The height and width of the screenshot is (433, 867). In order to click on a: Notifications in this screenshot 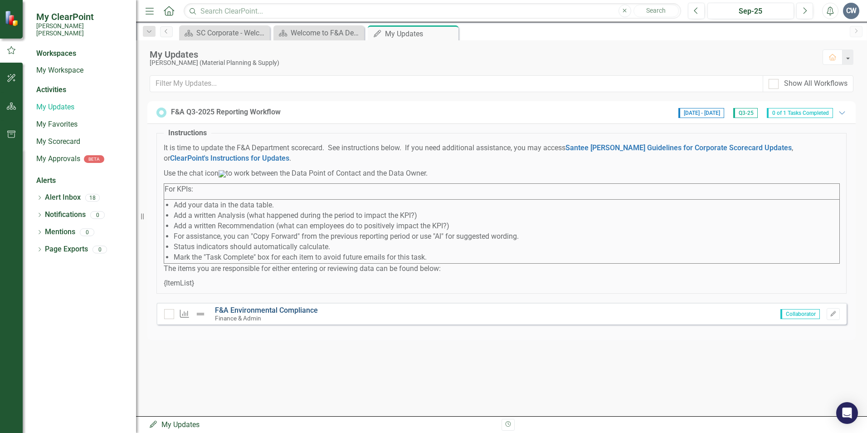, I will do `click(65, 215)`.